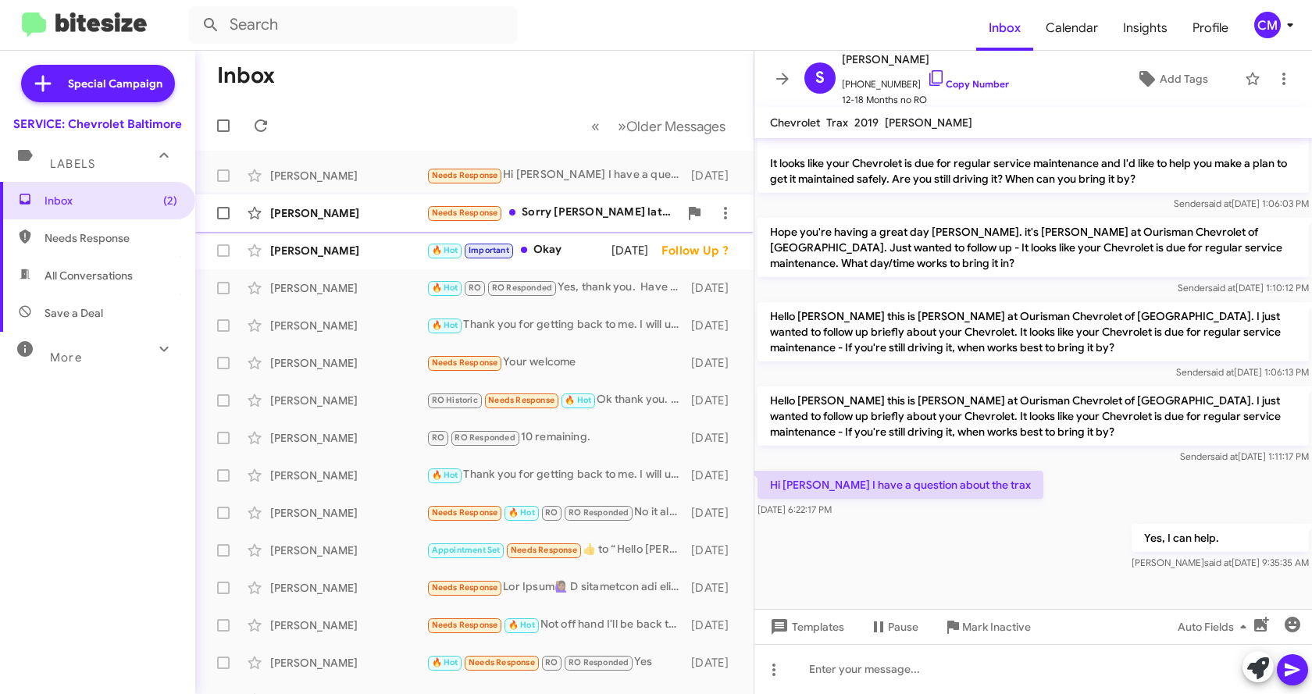  Describe the element at coordinates (837, 123) in the screenshot. I see `span: Trax` at that location.